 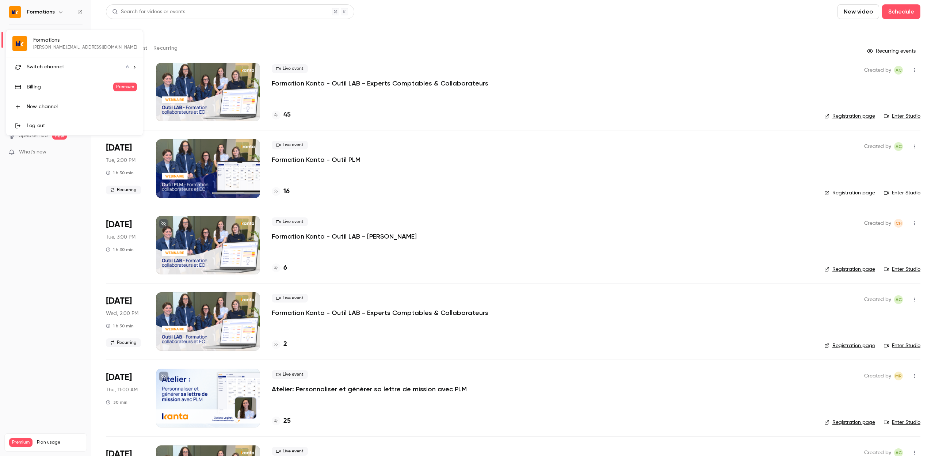 I want to click on span: Premium, so click(x=125, y=87).